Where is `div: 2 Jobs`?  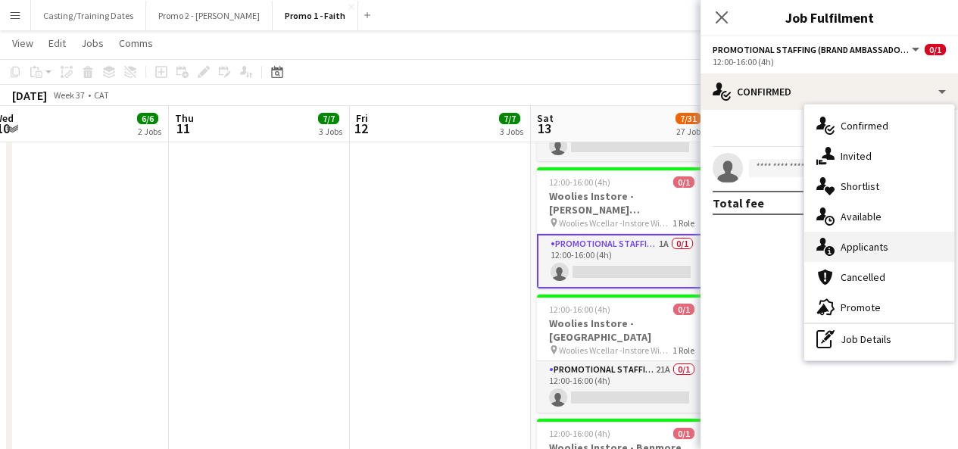
div: 2 Jobs is located at coordinates (149, 131).